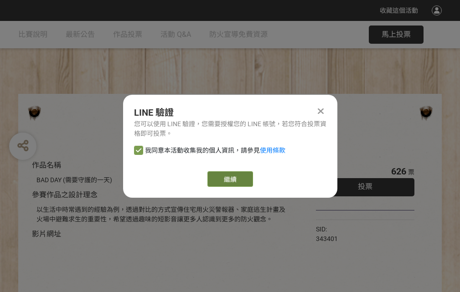  What do you see at coordinates (230, 129) in the screenshot?
I see `div: 您可以使用 LINE 驗證，您需要授權您的 LINE 帳號，若您符合投票資格即可投票。` at bounding box center [230, 129].